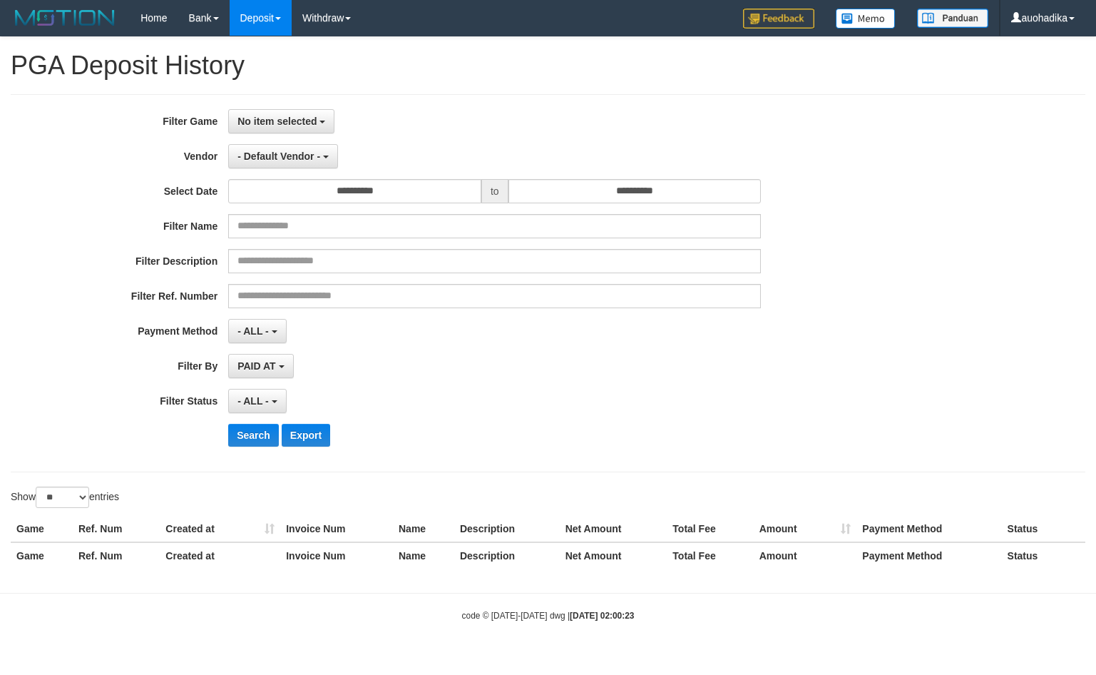  Describe the element at coordinates (277, 121) in the screenshot. I see `span: No item selected` at that location.